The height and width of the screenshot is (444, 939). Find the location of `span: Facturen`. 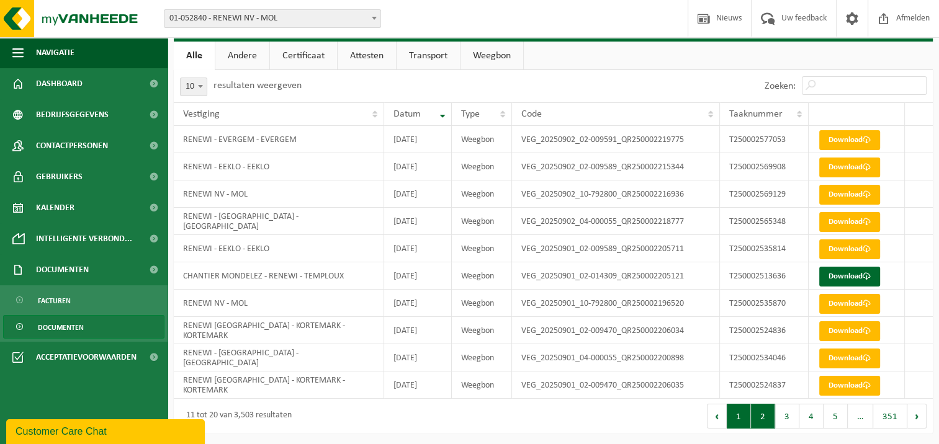

span: Facturen is located at coordinates (54, 301).